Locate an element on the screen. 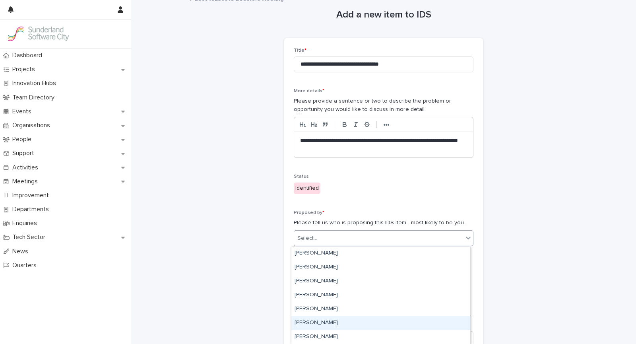  span: Proposed by is located at coordinates (309, 213).